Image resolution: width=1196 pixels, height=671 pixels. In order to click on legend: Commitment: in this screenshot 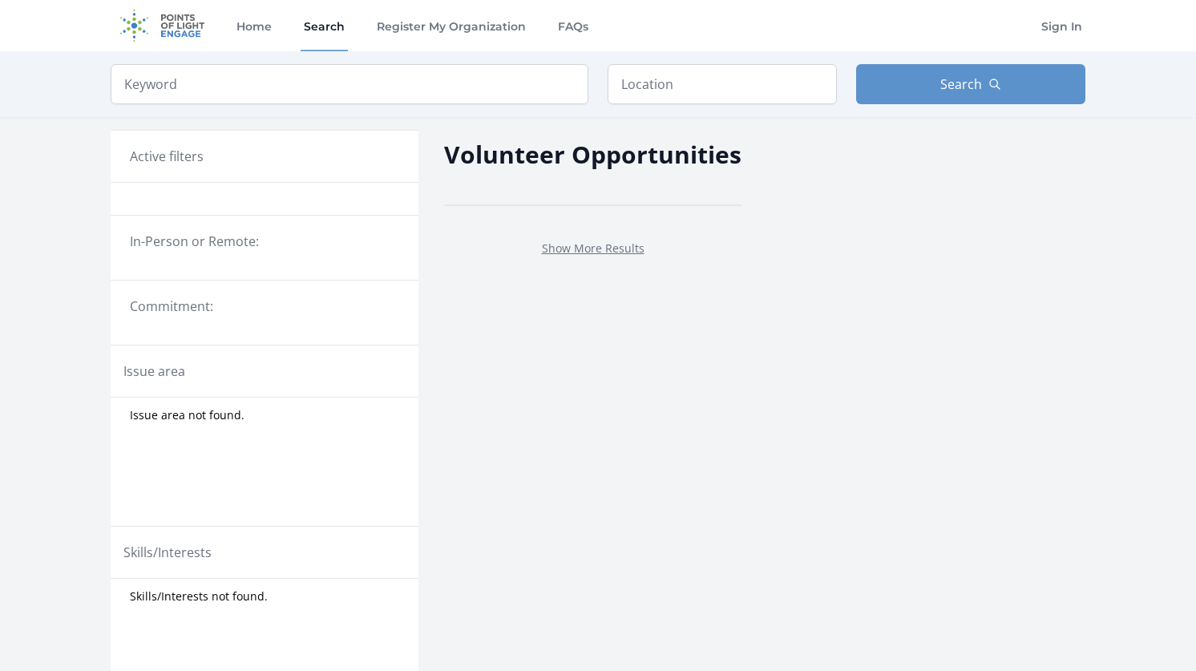, I will do `click(264, 306)`.